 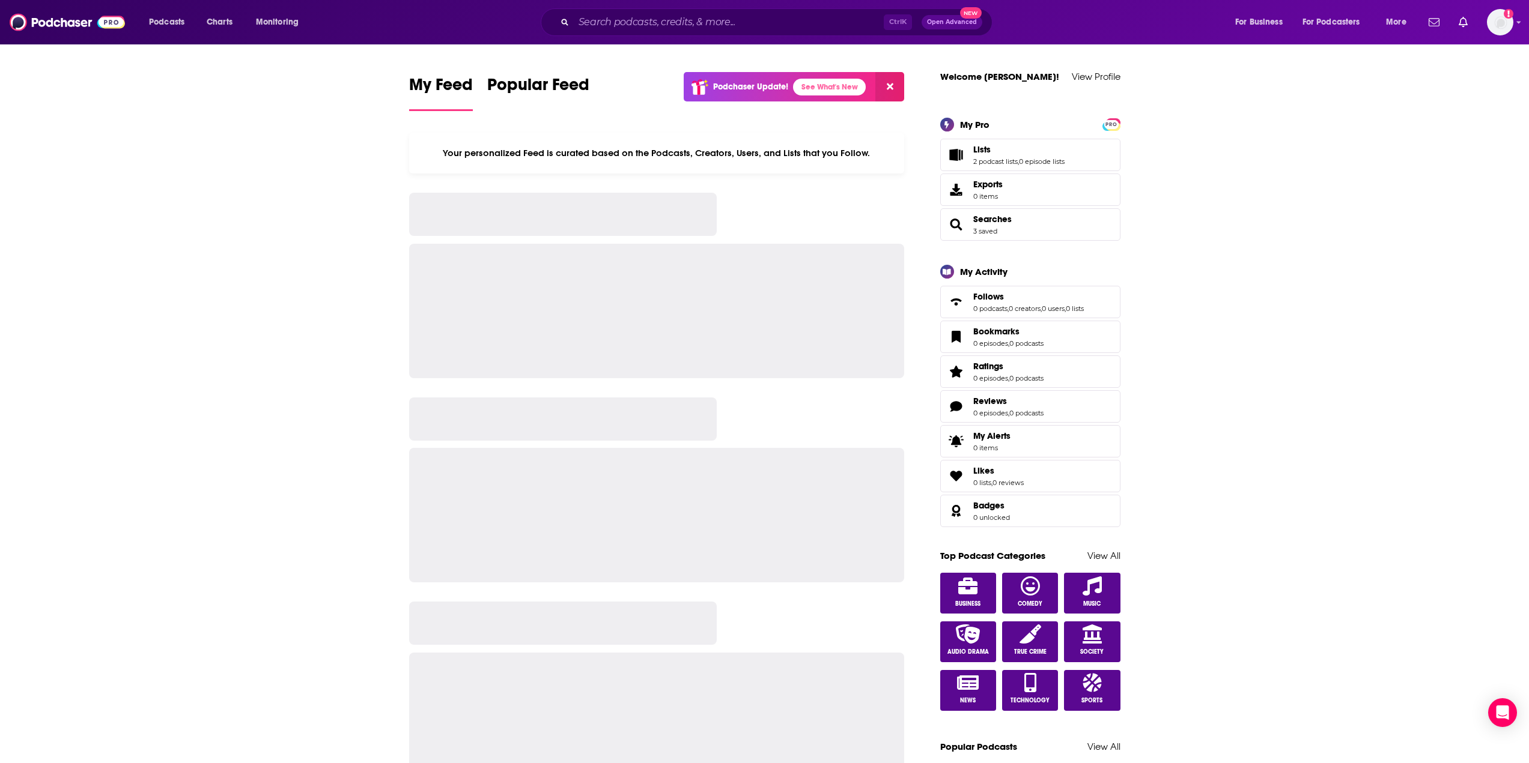 I want to click on a: Sports, so click(x=1092, y=691).